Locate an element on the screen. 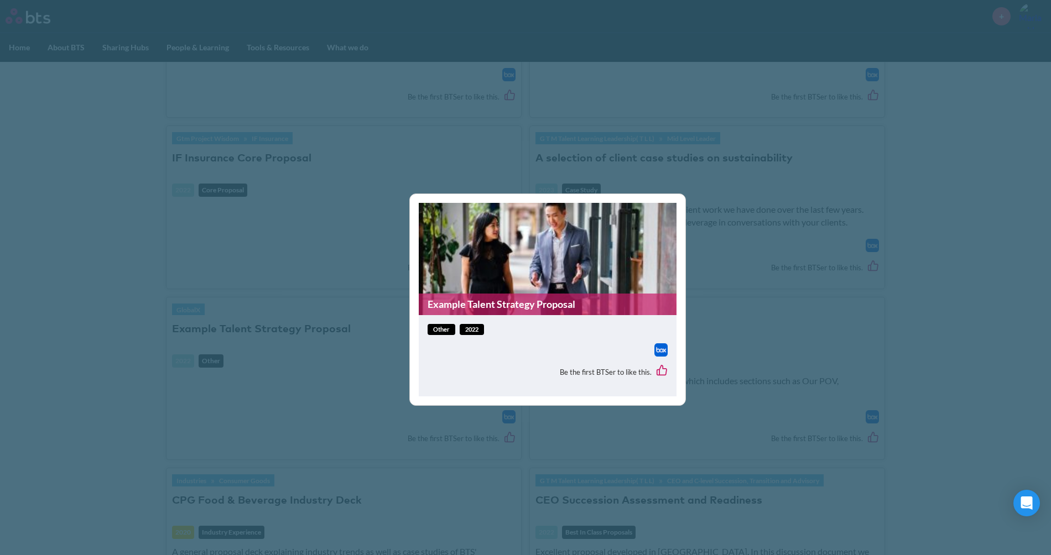 Image resolution: width=1051 pixels, height=555 pixels. span: 2022 is located at coordinates (472, 330).